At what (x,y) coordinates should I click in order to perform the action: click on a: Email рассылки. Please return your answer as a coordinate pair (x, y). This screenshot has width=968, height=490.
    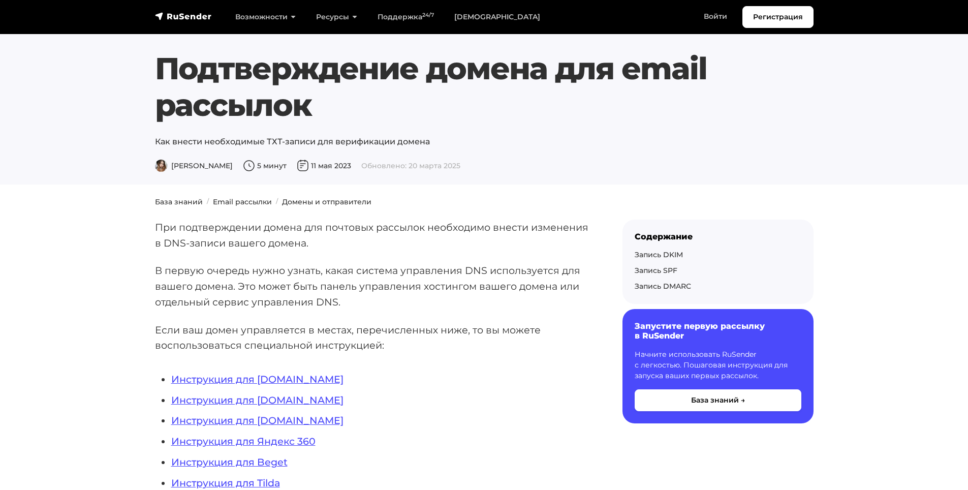
    Looking at the image, I should click on (242, 202).